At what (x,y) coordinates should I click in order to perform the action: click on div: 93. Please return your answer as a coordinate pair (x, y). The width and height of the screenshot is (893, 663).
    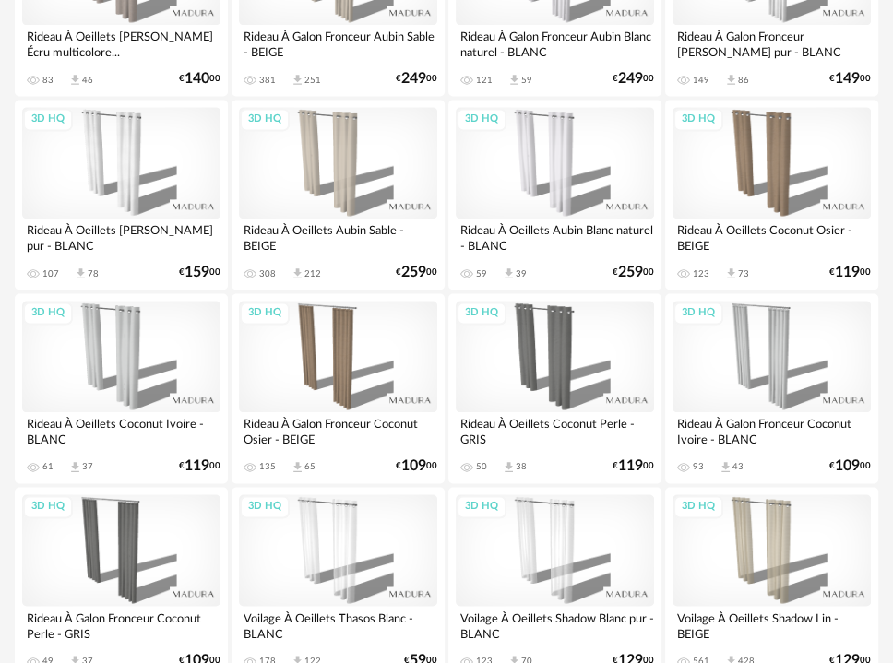
    Looking at the image, I should click on (698, 467).